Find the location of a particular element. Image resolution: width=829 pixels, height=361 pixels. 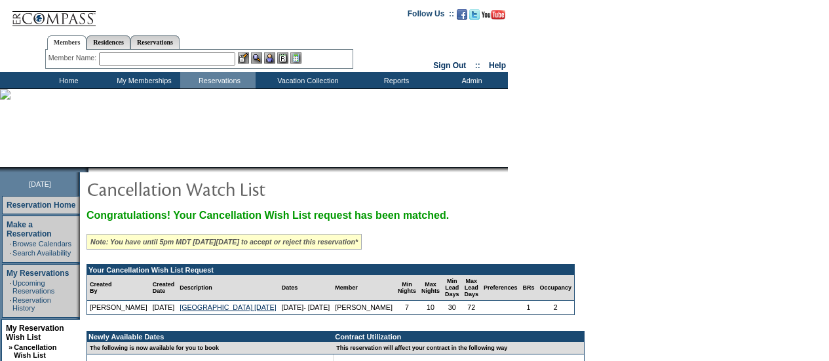

td: Vacation Collection is located at coordinates (306, 80).